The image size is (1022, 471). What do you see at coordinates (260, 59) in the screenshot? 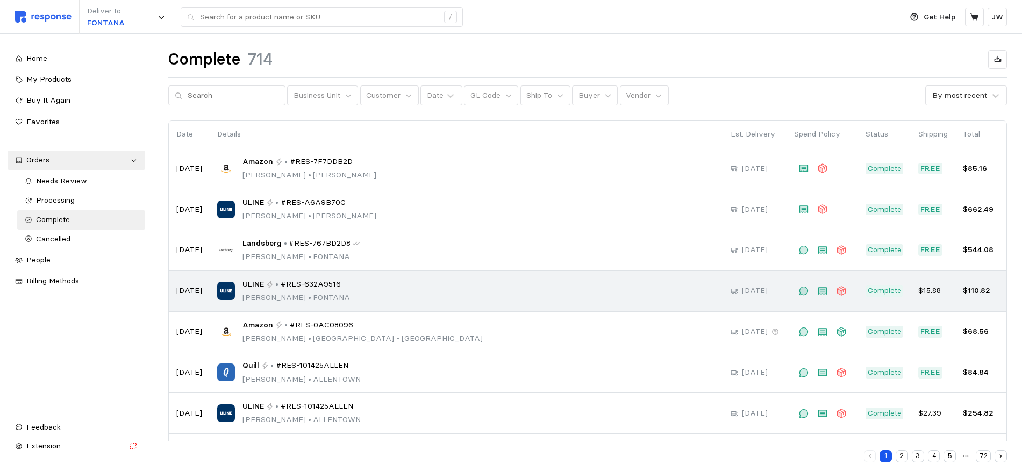
I see `h1: 714` at bounding box center [260, 59].